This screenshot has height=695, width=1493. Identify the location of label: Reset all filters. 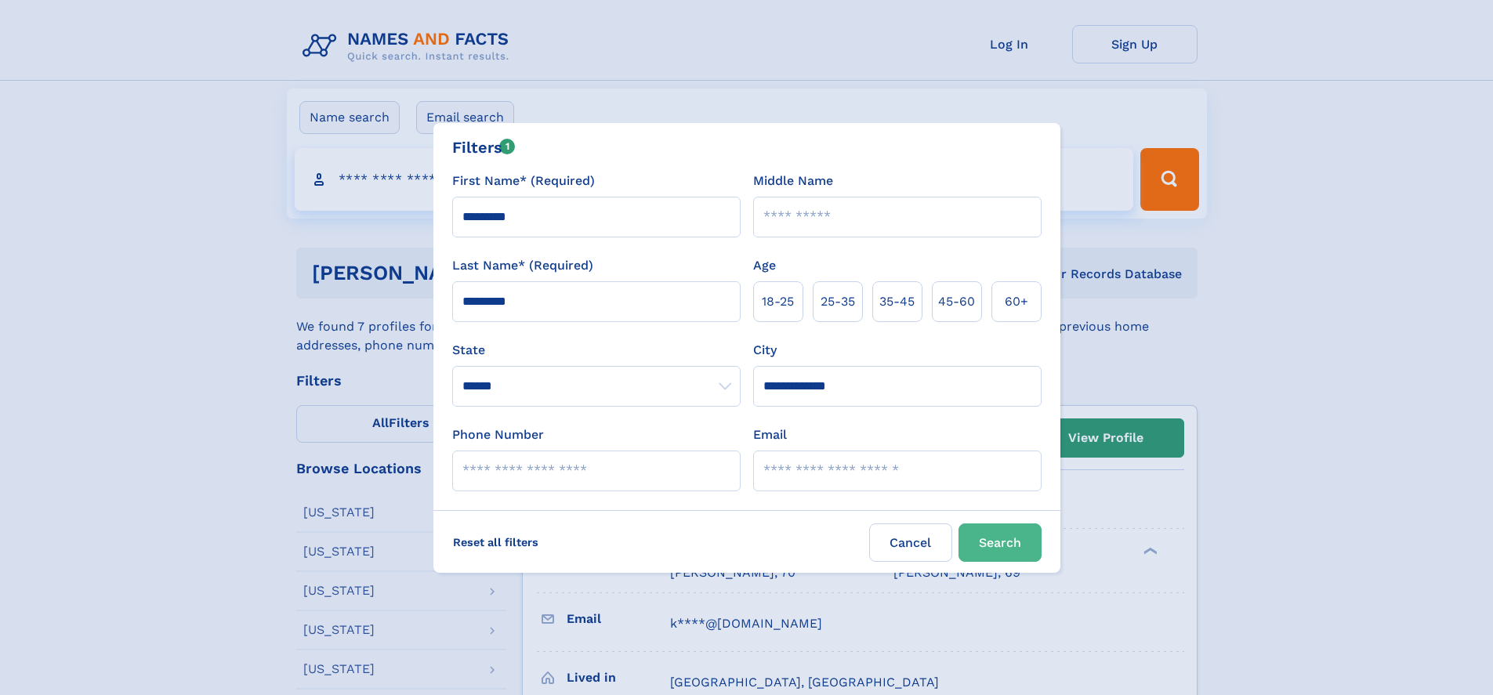
(495, 542).